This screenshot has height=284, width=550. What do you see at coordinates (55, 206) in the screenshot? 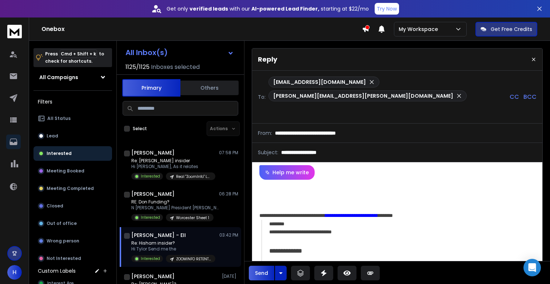
I see `p: Closed` at bounding box center [55, 206].